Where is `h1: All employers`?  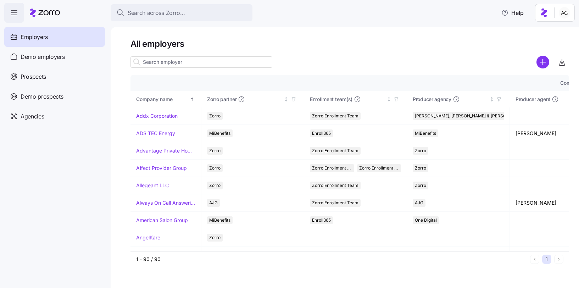
h1: All employers is located at coordinates (350, 44).